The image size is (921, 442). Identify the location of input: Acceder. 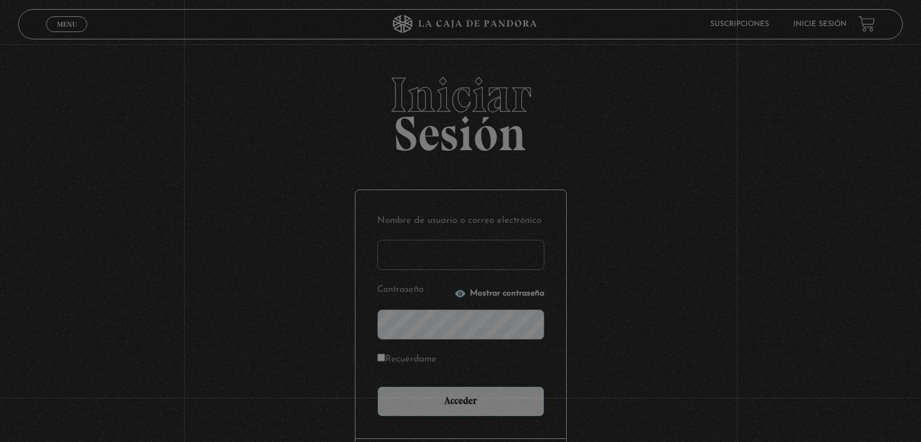
(461, 402).